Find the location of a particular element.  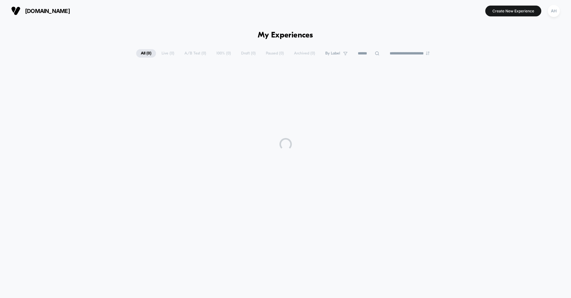

button: AH is located at coordinates (553, 11).